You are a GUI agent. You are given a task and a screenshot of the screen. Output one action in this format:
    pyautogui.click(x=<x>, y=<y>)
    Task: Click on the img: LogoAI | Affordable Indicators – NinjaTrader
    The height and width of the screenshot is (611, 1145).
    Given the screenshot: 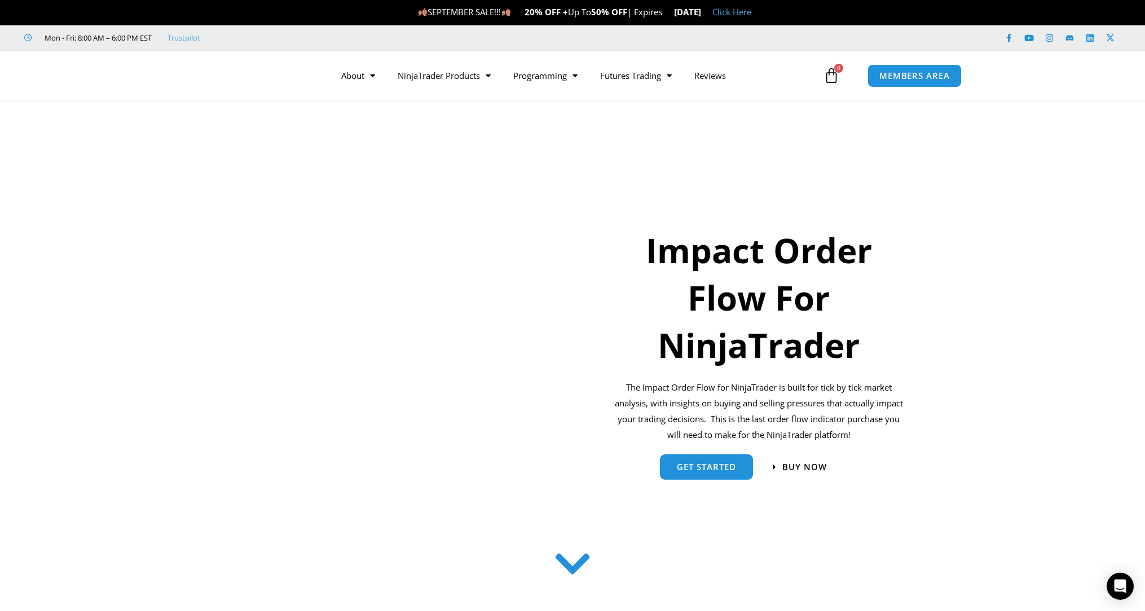 What is the action you would take?
    pyautogui.click(x=229, y=76)
    